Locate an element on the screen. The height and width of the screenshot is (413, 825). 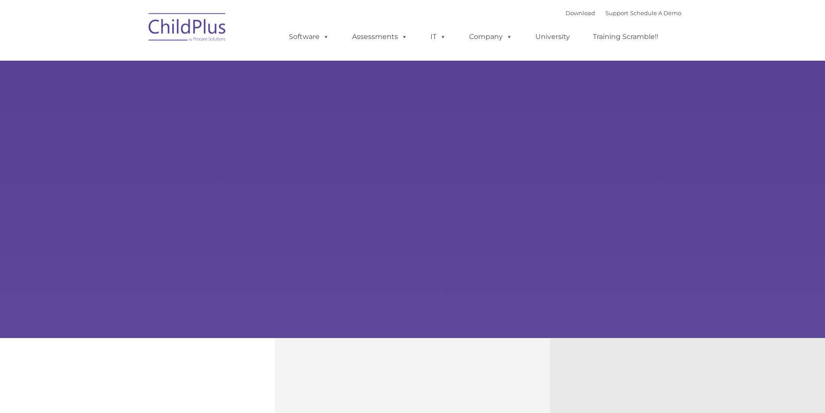
a: Assessments is located at coordinates (380, 37).